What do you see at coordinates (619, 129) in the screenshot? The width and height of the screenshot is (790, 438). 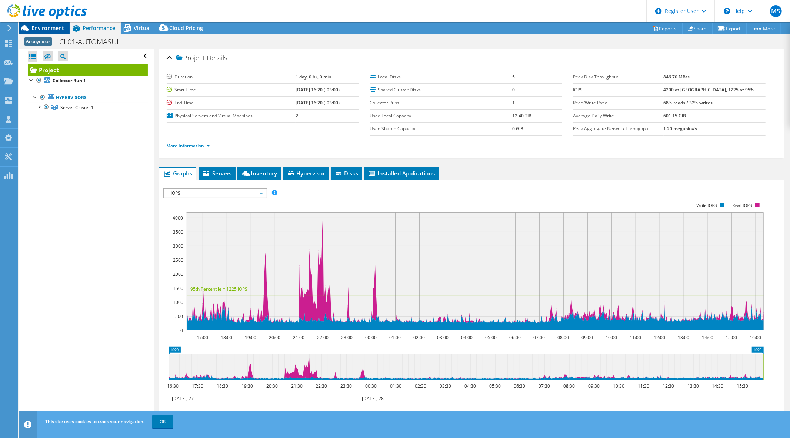 I see `label: Peak Aggregate Network Throughput` at bounding box center [619, 129].